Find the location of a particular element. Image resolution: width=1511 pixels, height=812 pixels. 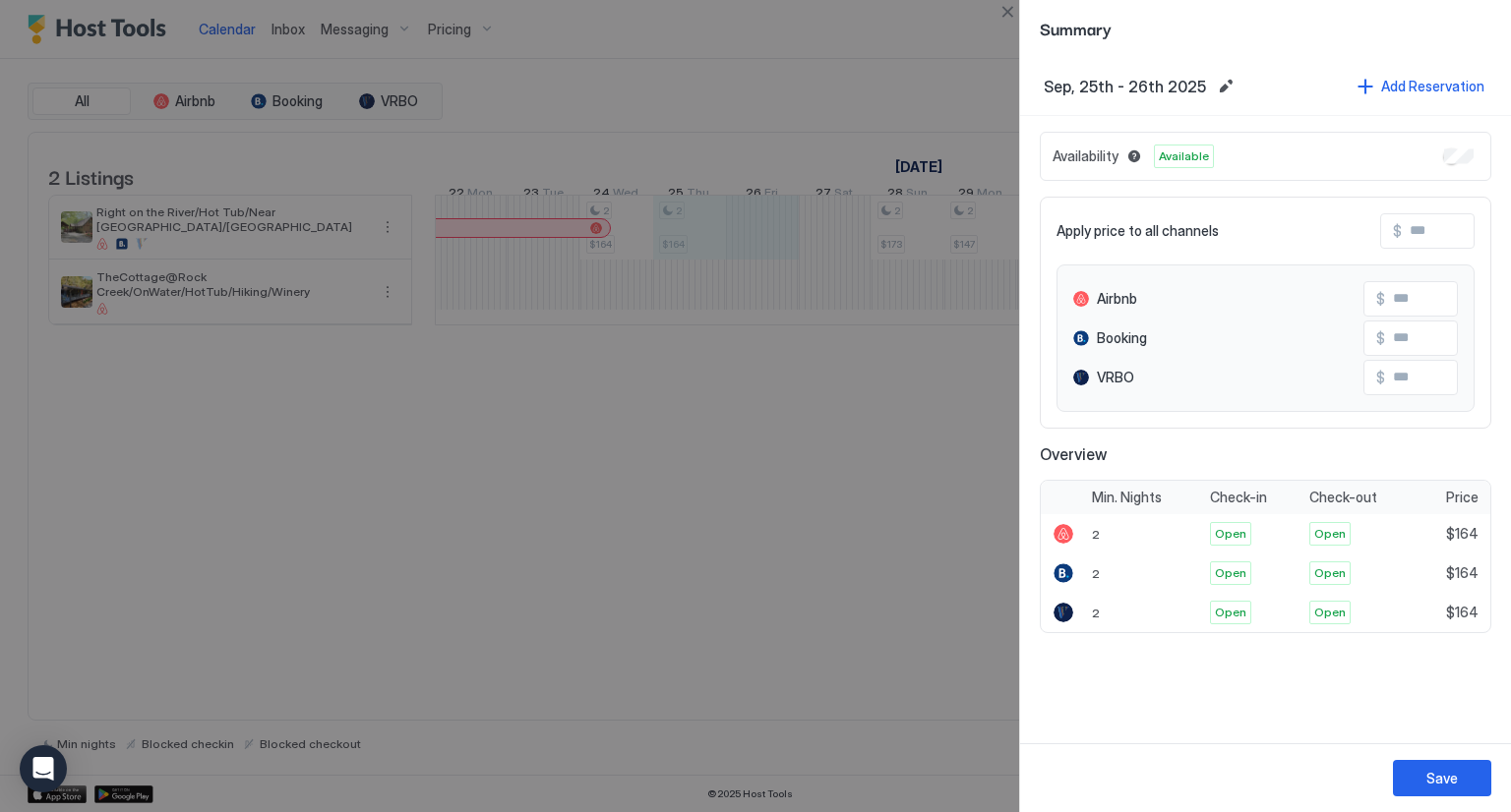

span: Booking is located at coordinates (1122, 338).